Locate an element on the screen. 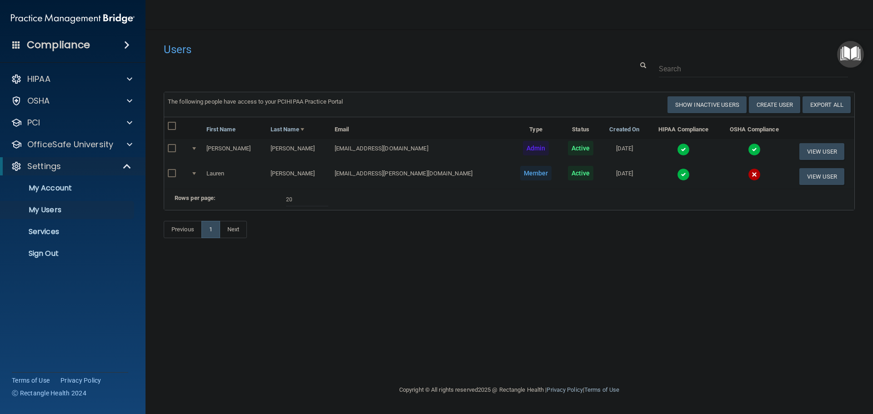 Image resolution: width=873 pixels, height=414 pixels. span: Admin is located at coordinates (536, 148).